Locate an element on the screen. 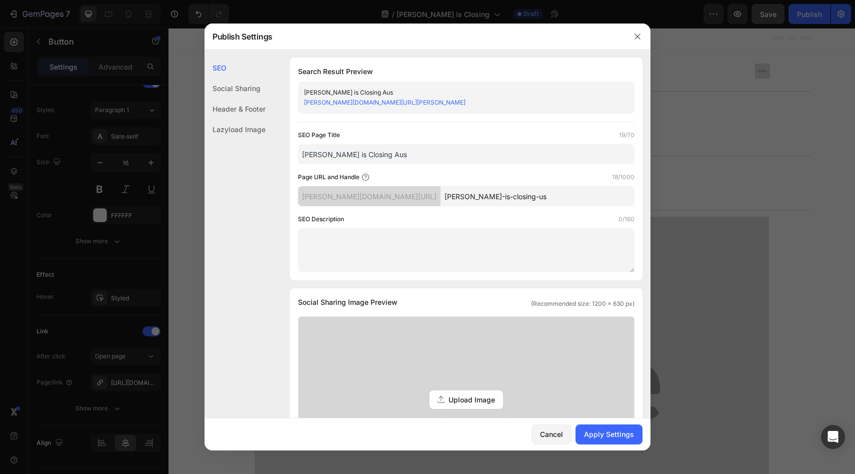 The width and height of the screenshot is (855, 474). img: 1600x1067 is located at coordinates (52, 145).